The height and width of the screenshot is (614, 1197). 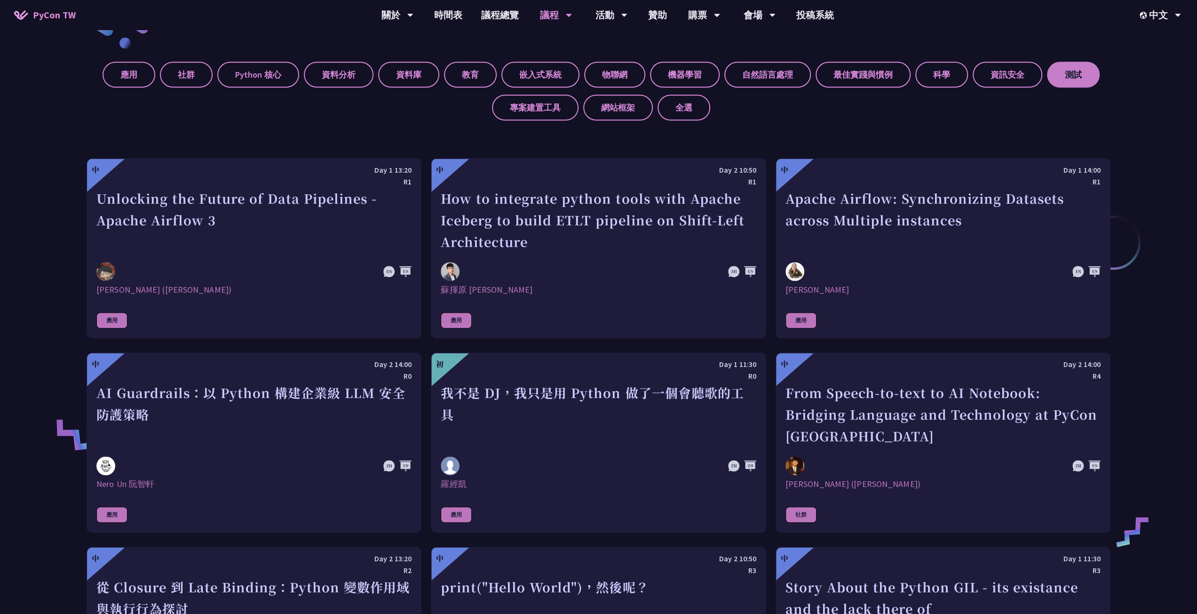 What do you see at coordinates (541, 74) in the screenshot?
I see `label: 嵌入式系統` at bounding box center [541, 74].